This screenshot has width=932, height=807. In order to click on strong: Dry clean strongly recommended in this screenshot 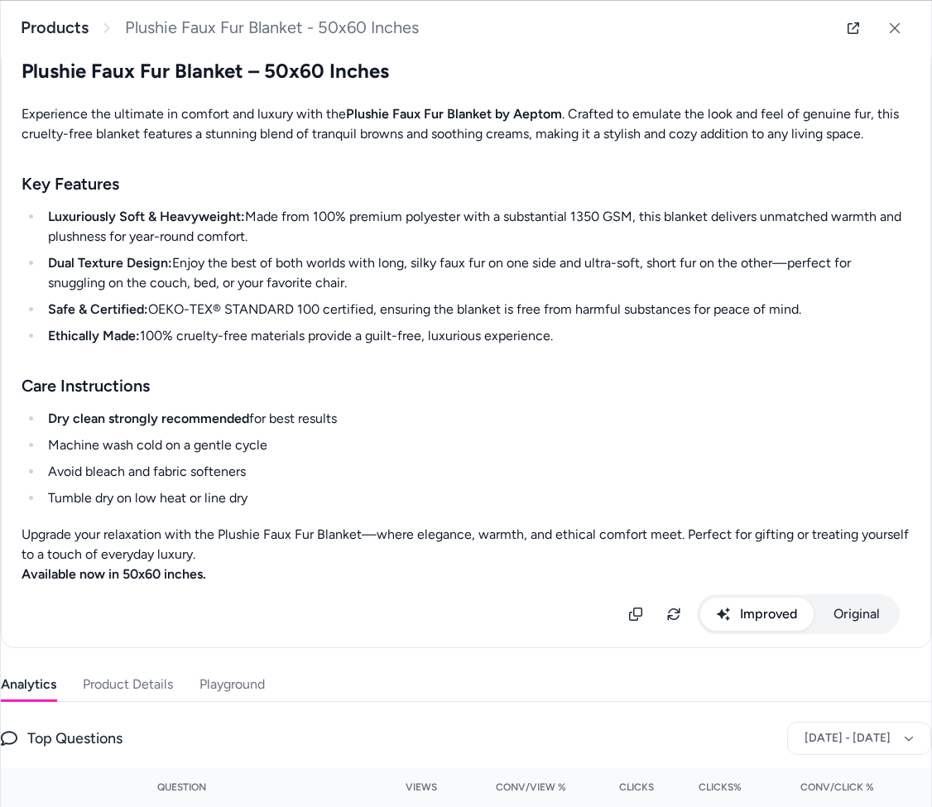, I will do `click(148, 418)`.